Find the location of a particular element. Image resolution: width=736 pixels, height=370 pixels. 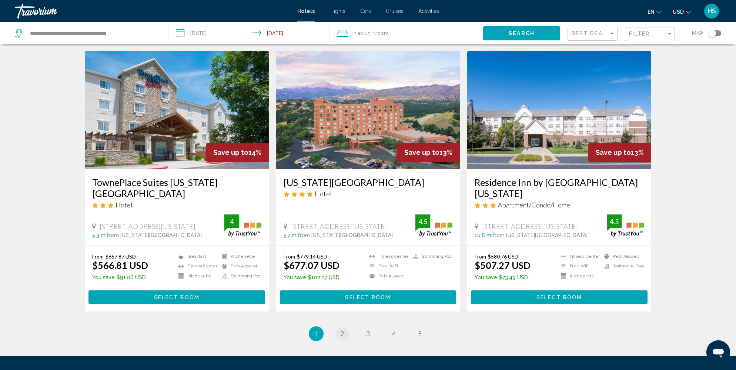

span: Hotels is located at coordinates (306, 11).